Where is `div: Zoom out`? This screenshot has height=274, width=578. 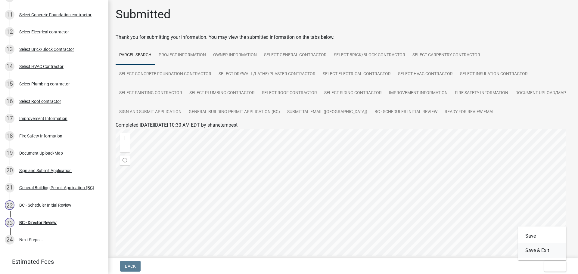
div: Zoom out is located at coordinates (125, 148).